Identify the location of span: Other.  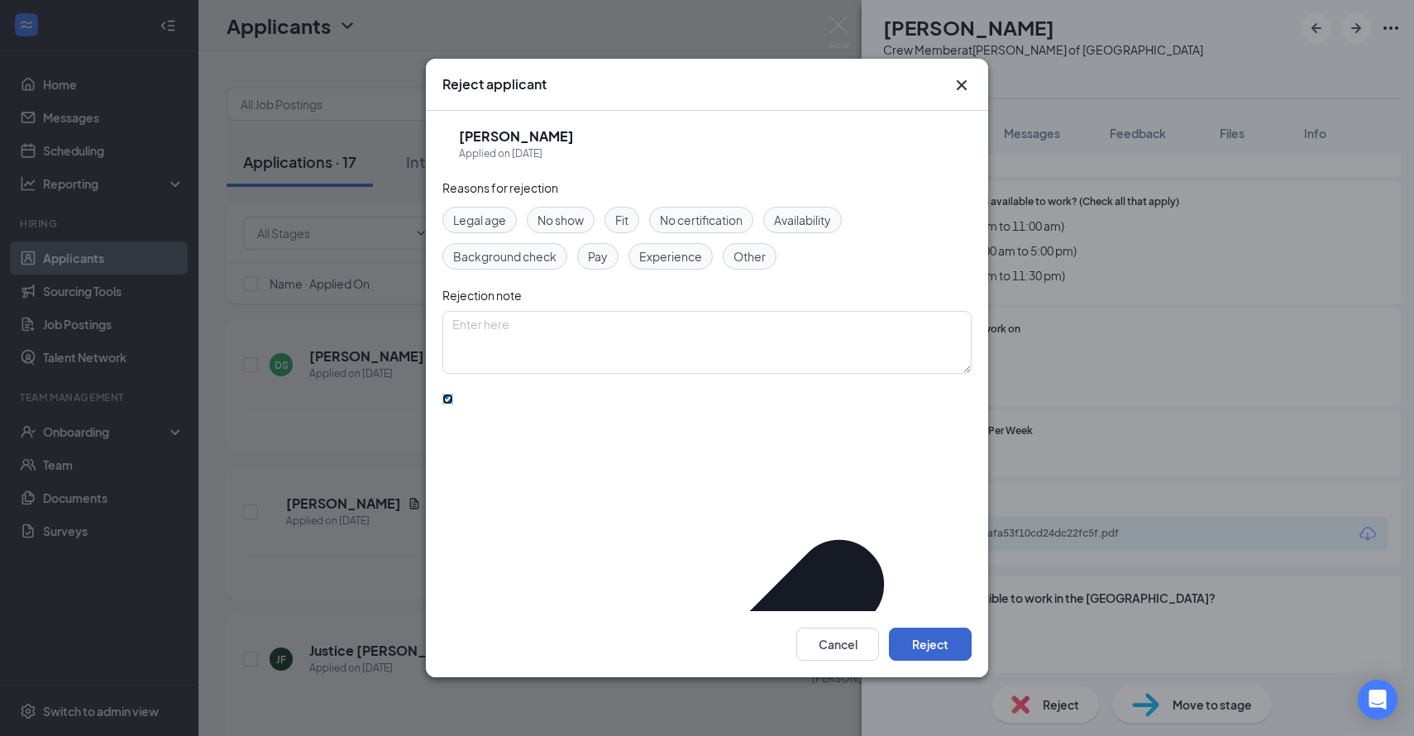
(749, 256).